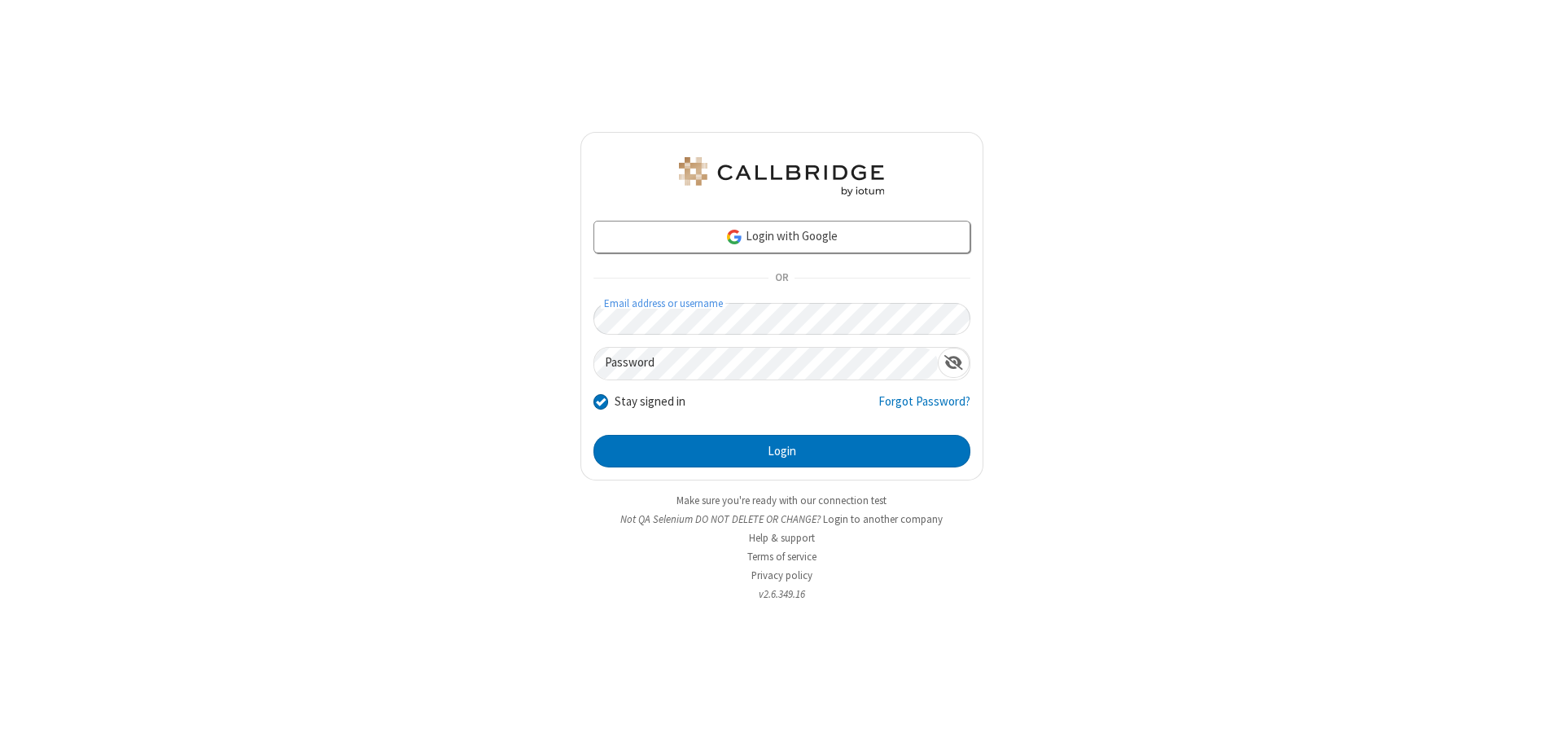 Image resolution: width=1563 pixels, height=746 pixels. Describe the element at coordinates (882, 519) in the screenshot. I see `button: Login to another company` at that location.